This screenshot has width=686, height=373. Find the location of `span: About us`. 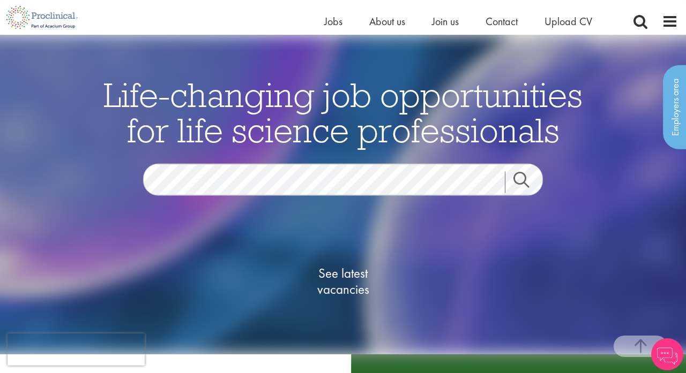

span: About us is located at coordinates (387, 21).